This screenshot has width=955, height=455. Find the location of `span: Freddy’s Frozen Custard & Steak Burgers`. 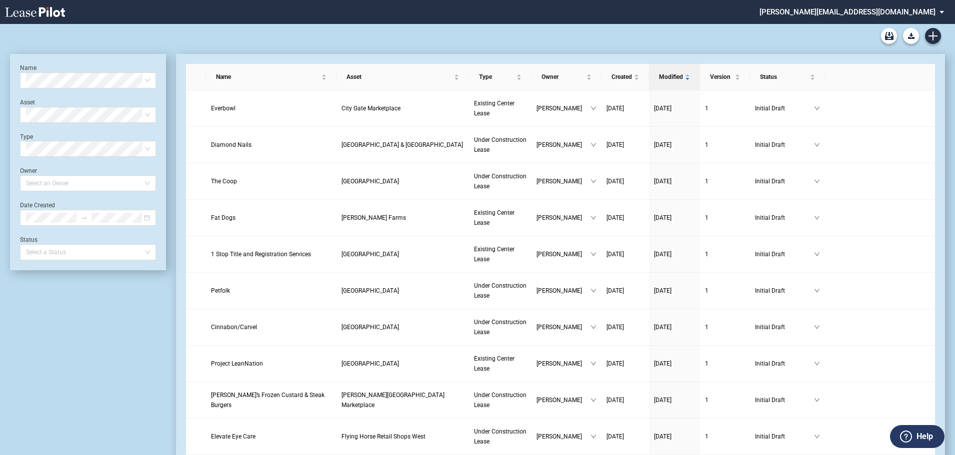

span: Freddy’s Frozen Custard & Steak Burgers is located at coordinates (267, 400).